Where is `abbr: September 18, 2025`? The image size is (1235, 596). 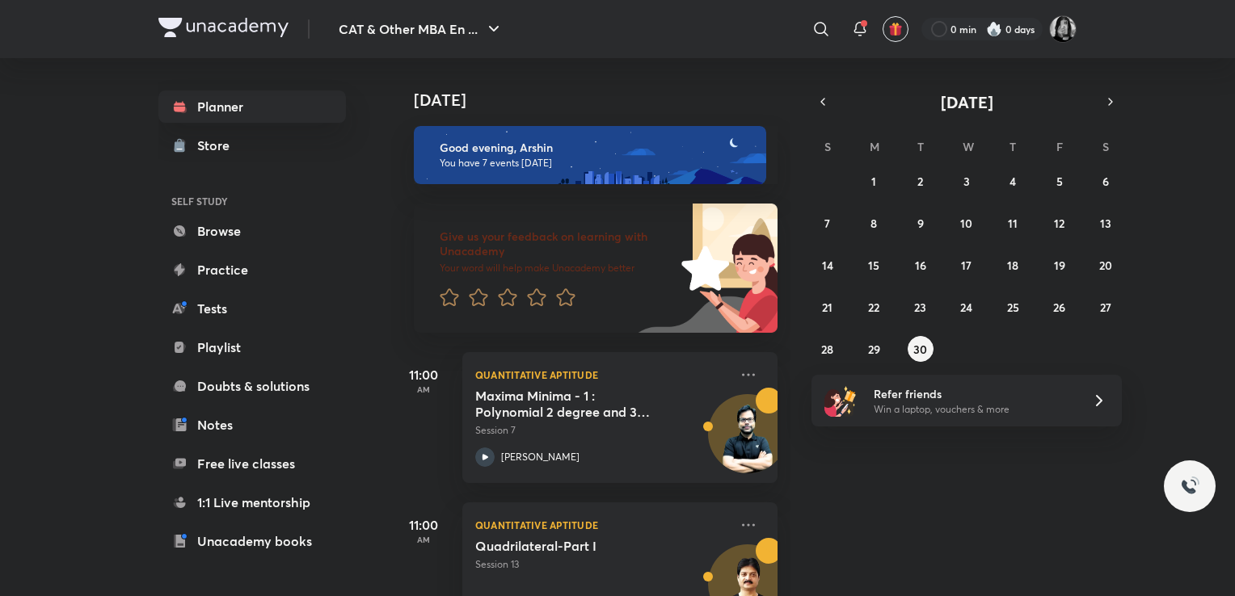
abbr: September 18, 2025 is located at coordinates (1013, 265).